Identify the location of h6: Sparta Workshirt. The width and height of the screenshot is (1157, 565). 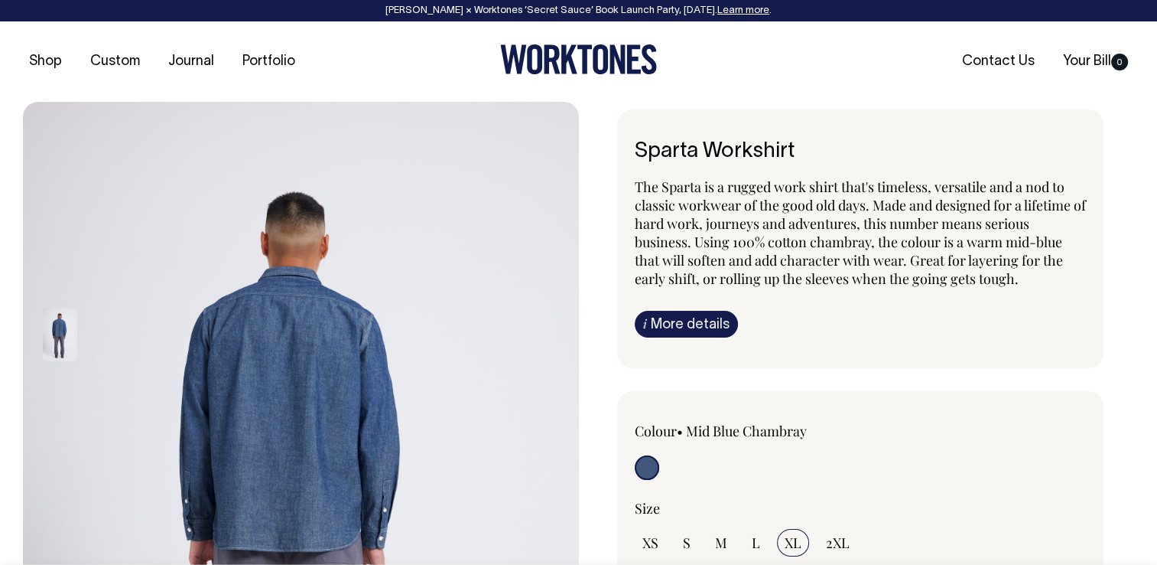
(861, 151).